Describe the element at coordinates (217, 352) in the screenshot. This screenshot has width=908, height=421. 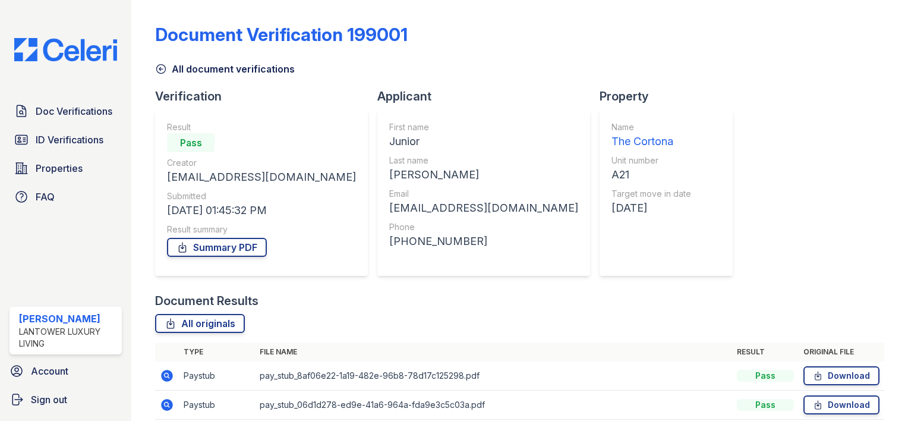
I see `th: Type` at that location.